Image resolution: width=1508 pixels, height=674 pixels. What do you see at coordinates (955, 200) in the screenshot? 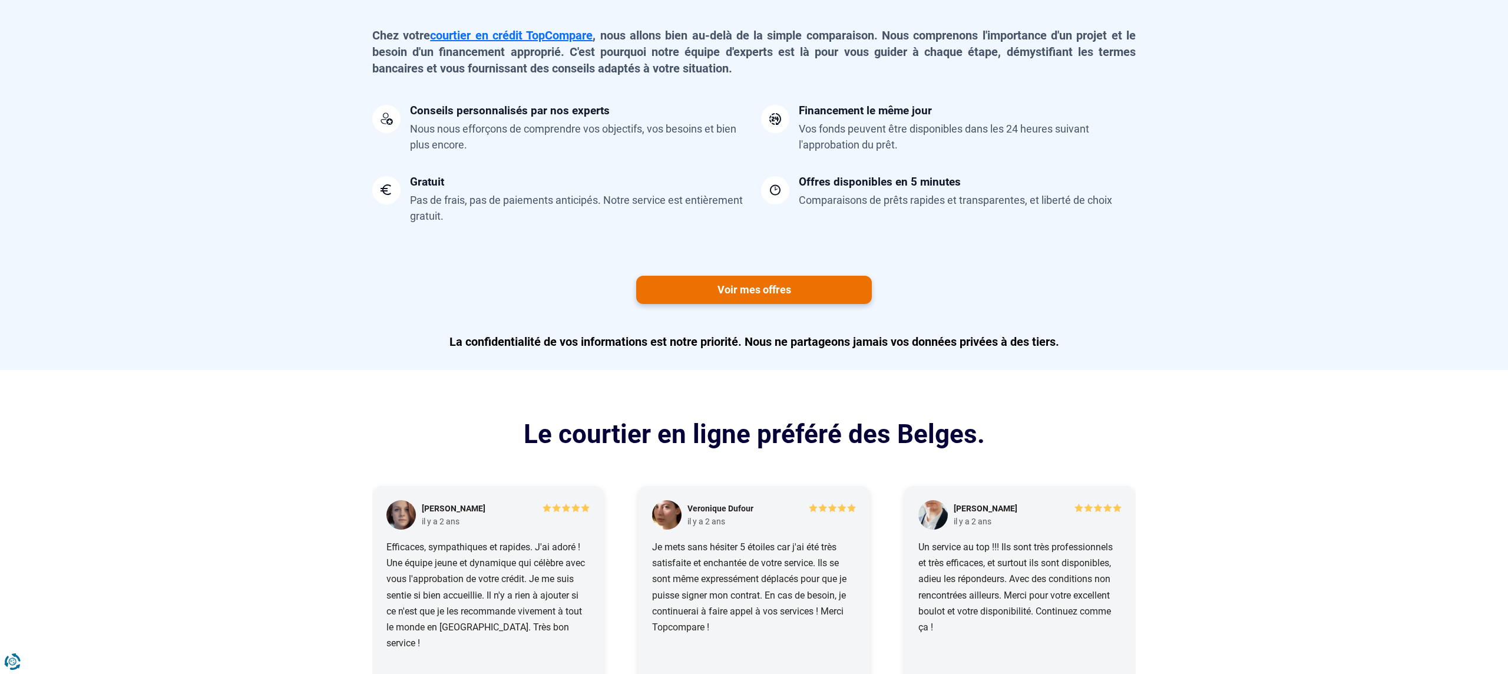
I see `div: Comparaisons de prêts rapides et transparentes, et liberté de choix` at bounding box center [955, 200].